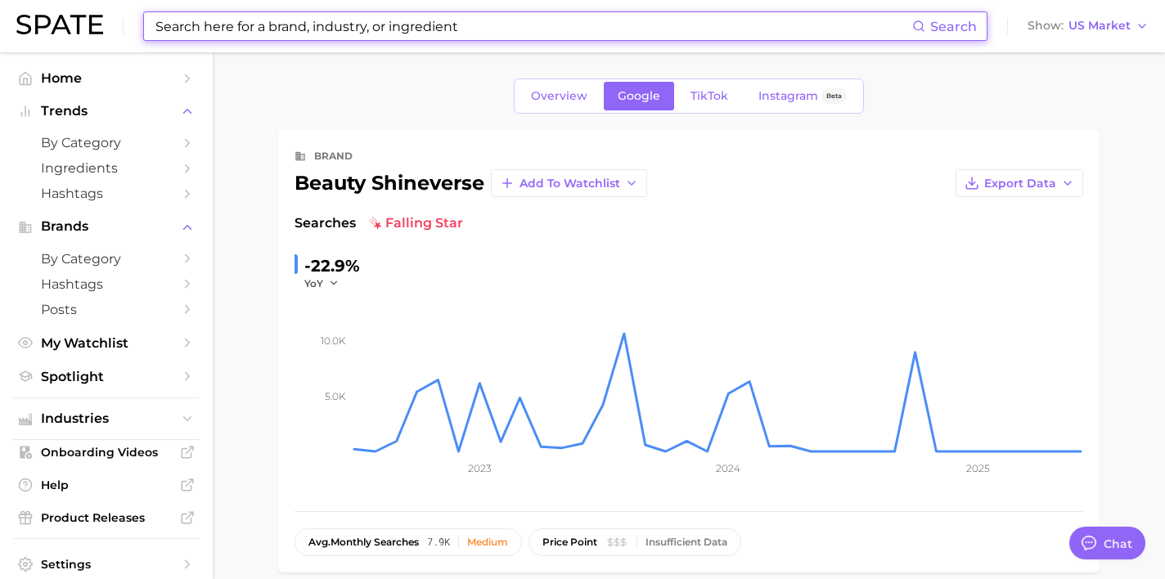 This screenshot has width=1165, height=579. What do you see at coordinates (569, 542) in the screenshot?
I see `span: price point` at bounding box center [569, 542].